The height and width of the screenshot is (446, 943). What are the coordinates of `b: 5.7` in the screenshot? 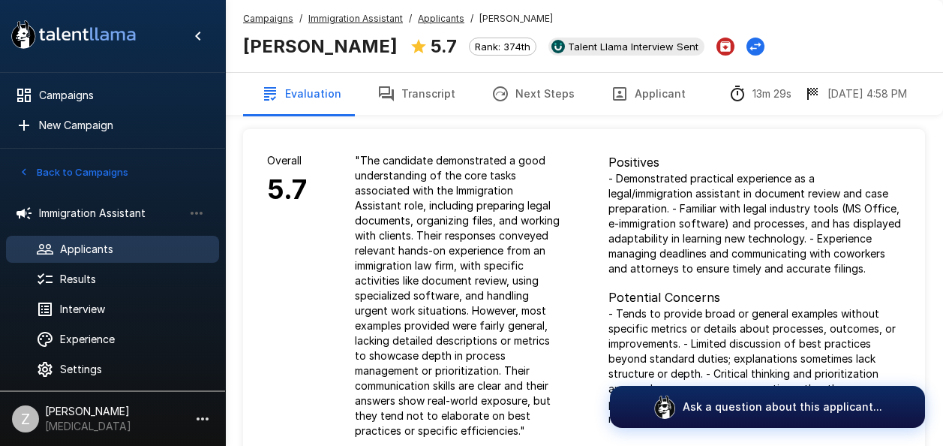 It's located at (444, 46).